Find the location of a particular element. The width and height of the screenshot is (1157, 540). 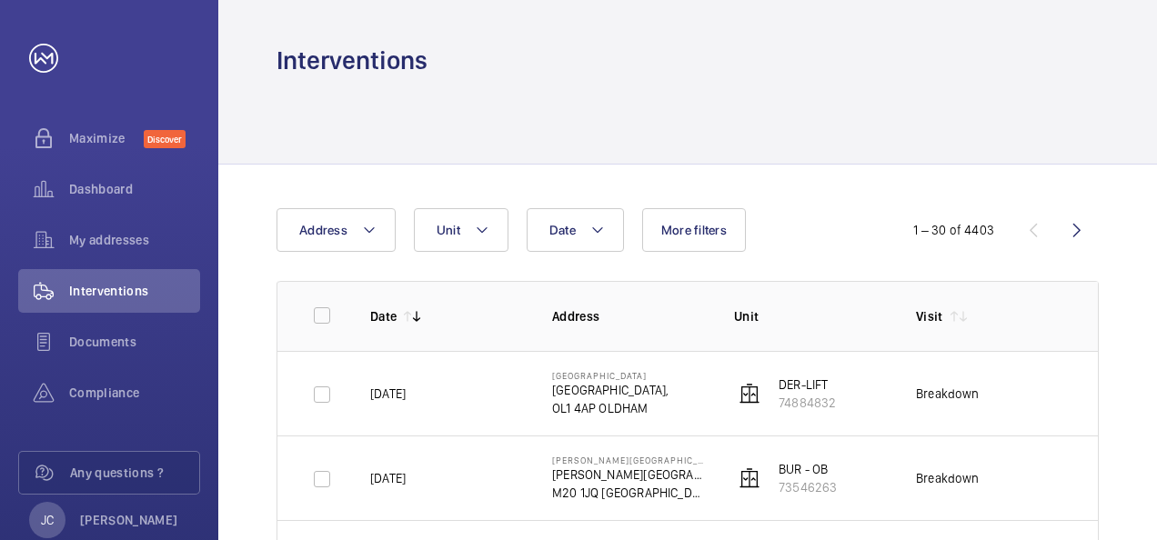

p: Unit is located at coordinates (810, 317).